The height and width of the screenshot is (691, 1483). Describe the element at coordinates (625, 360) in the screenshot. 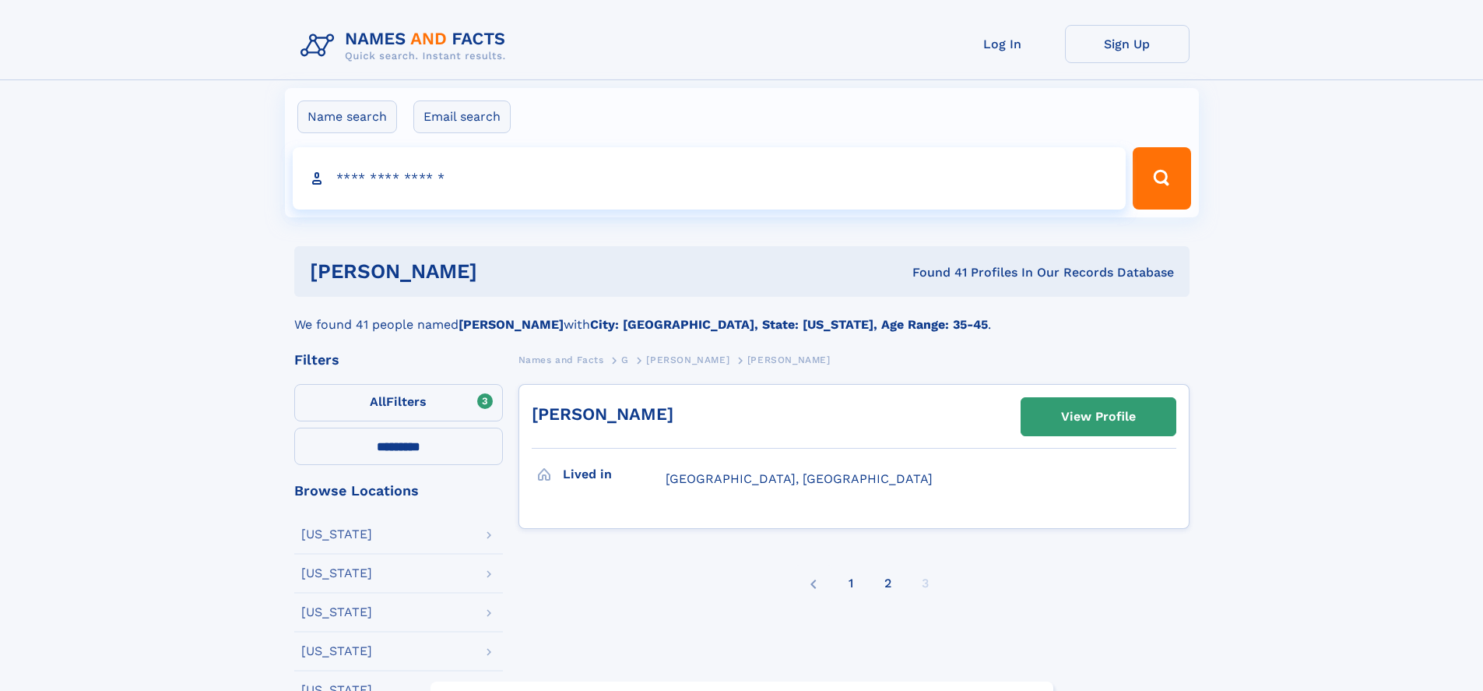

I see `span: G` at that location.